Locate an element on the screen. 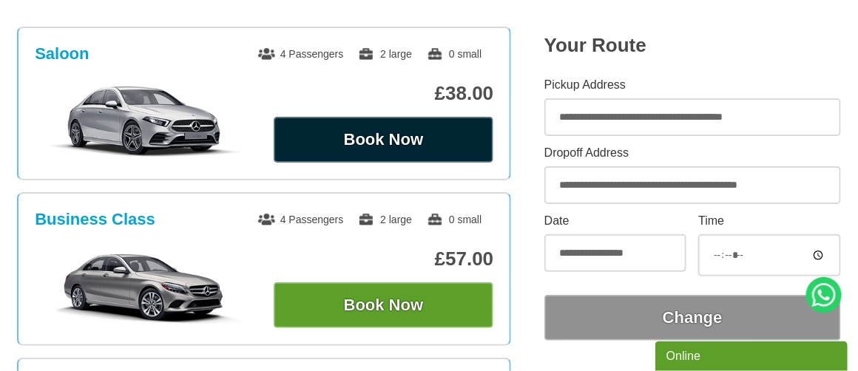  label: Pickup Address is located at coordinates (693, 85).